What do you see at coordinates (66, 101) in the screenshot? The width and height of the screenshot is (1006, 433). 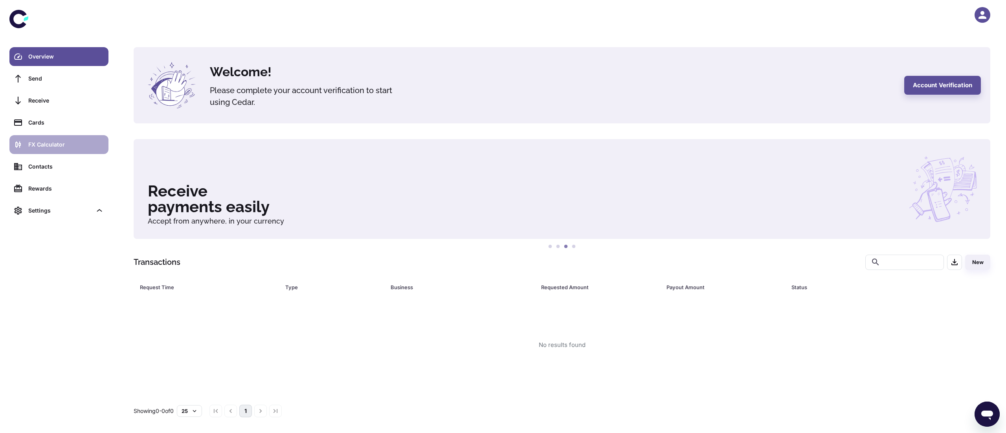 I see `div: Receive` at bounding box center [66, 101].